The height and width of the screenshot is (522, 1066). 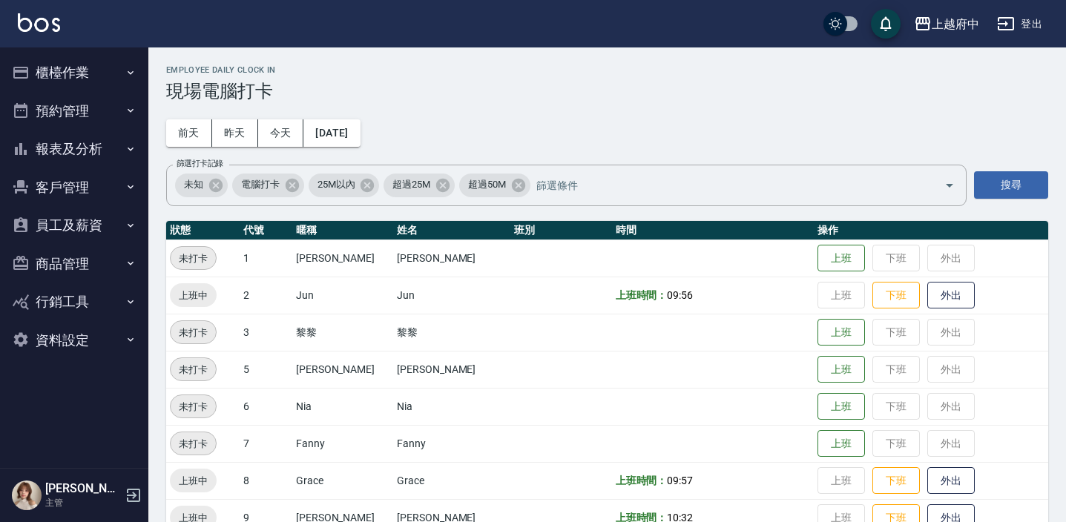 What do you see at coordinates (1011, 185) in the screenshot?
I see `button: 搜尋` at bounding box center [1011, 185].